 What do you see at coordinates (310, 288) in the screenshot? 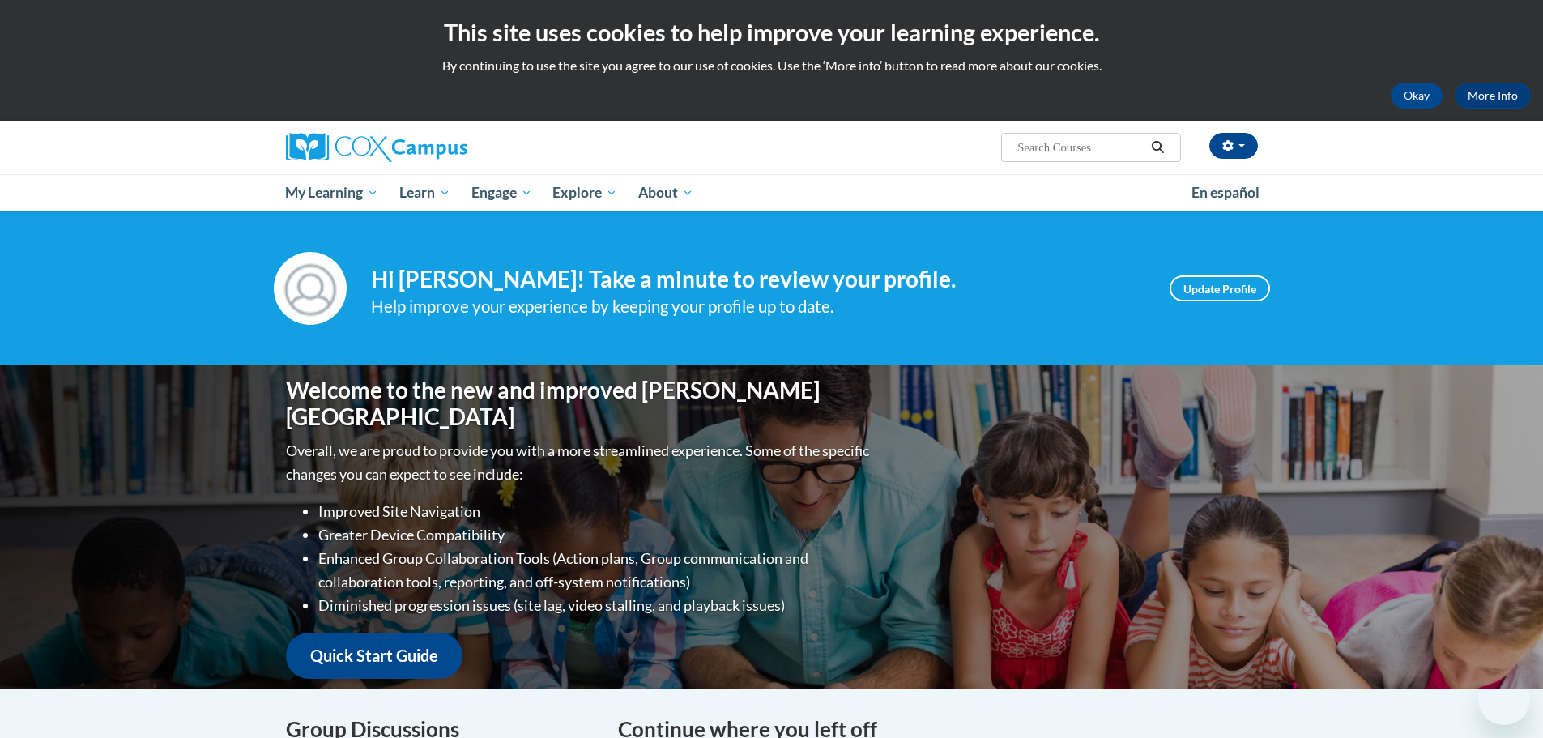
I see `img: Profile Image` at bounding box center [310, 288].